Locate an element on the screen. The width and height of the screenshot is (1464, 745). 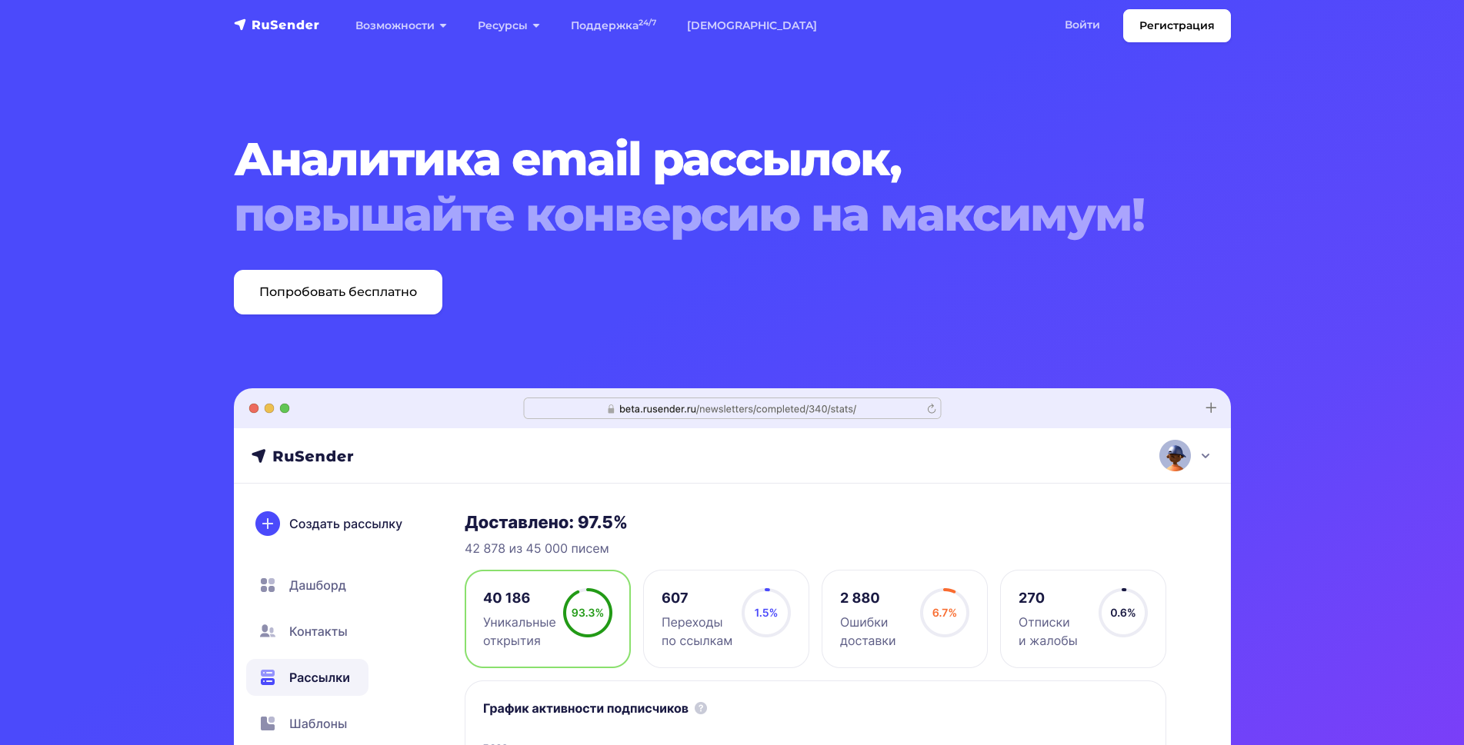
a: Ресурсы is located at coordinates (508, 25).